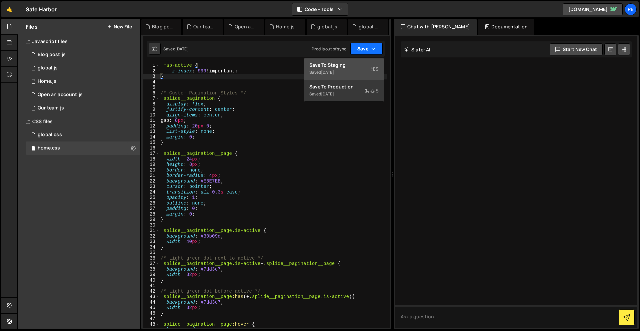 The width and height of the screenshot is (640, 331). I want to click on div: 16, so click(151, 148).